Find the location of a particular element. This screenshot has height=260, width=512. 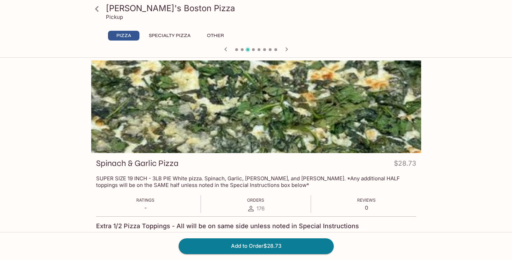

span: Orders is located at coordinates (255, 200).